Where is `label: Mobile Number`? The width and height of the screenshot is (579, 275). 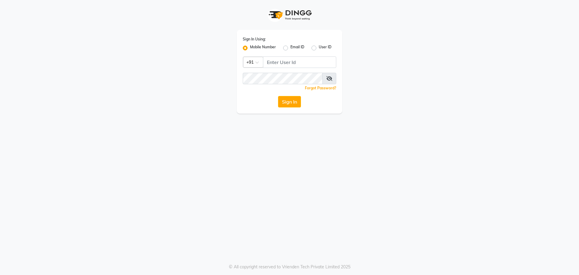
label: Mobile Number is located at coordinates (263, 48).